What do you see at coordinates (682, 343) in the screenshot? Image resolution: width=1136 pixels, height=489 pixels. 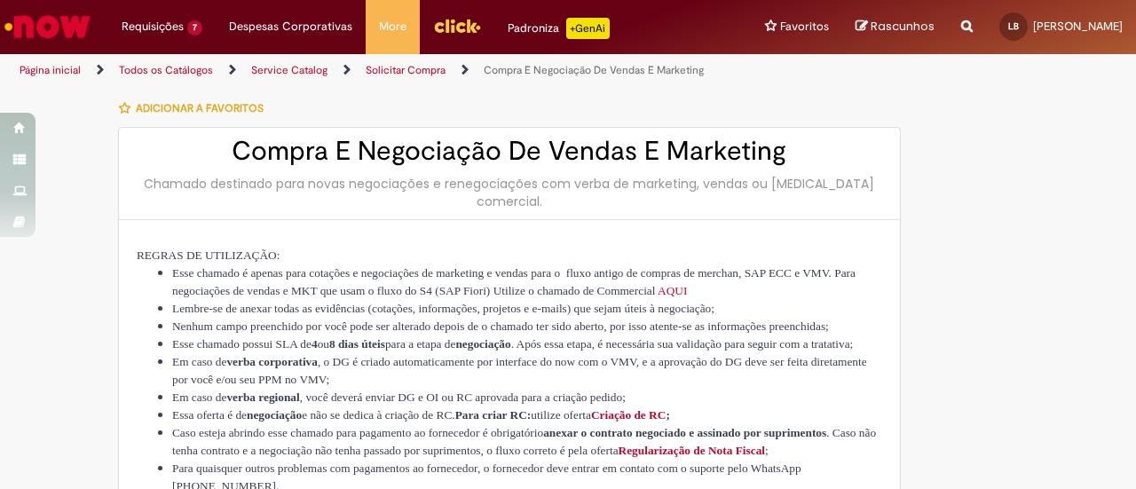 I see `span: . Após essa etapa, é necessária sua validação para seguir com a tratativa;` at bounding box center [682, 343].